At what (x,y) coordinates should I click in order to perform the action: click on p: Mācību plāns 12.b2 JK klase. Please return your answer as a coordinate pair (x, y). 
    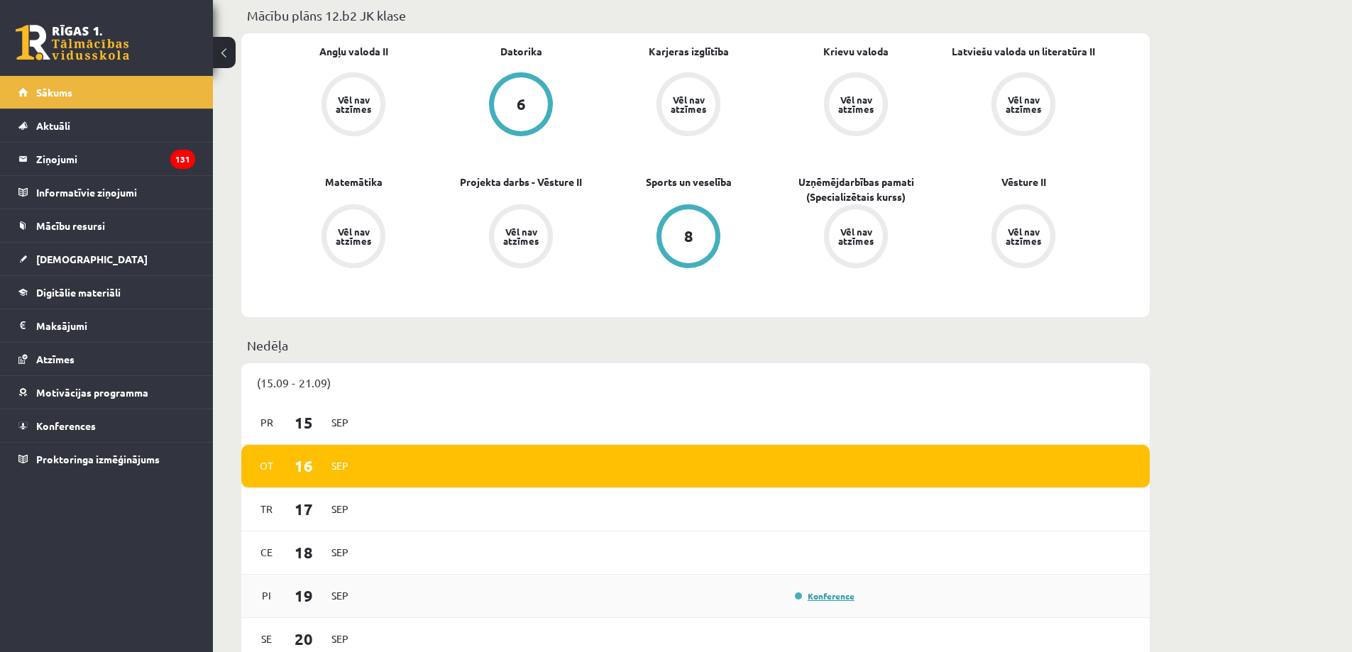
    Looking at the image, I should click on (696, 15).